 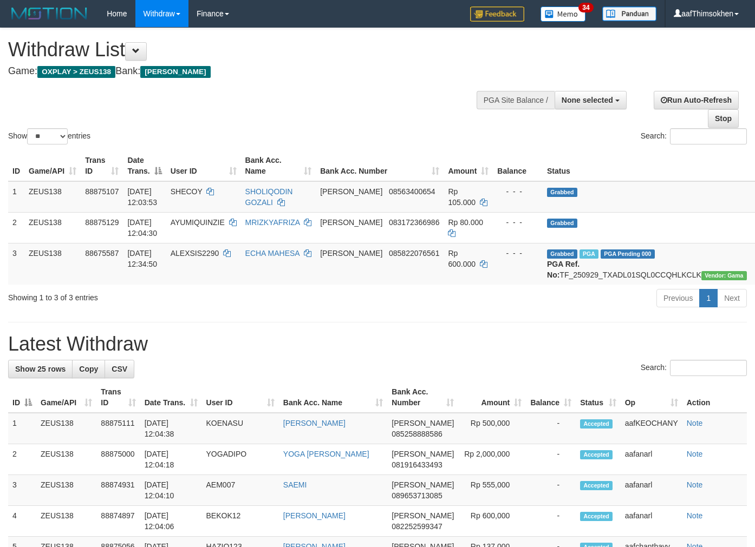 What do you see at coordinates (272, 253) in the screenshot?
I see `a: ECHA MAHESA` at bounding box center [272, 253].